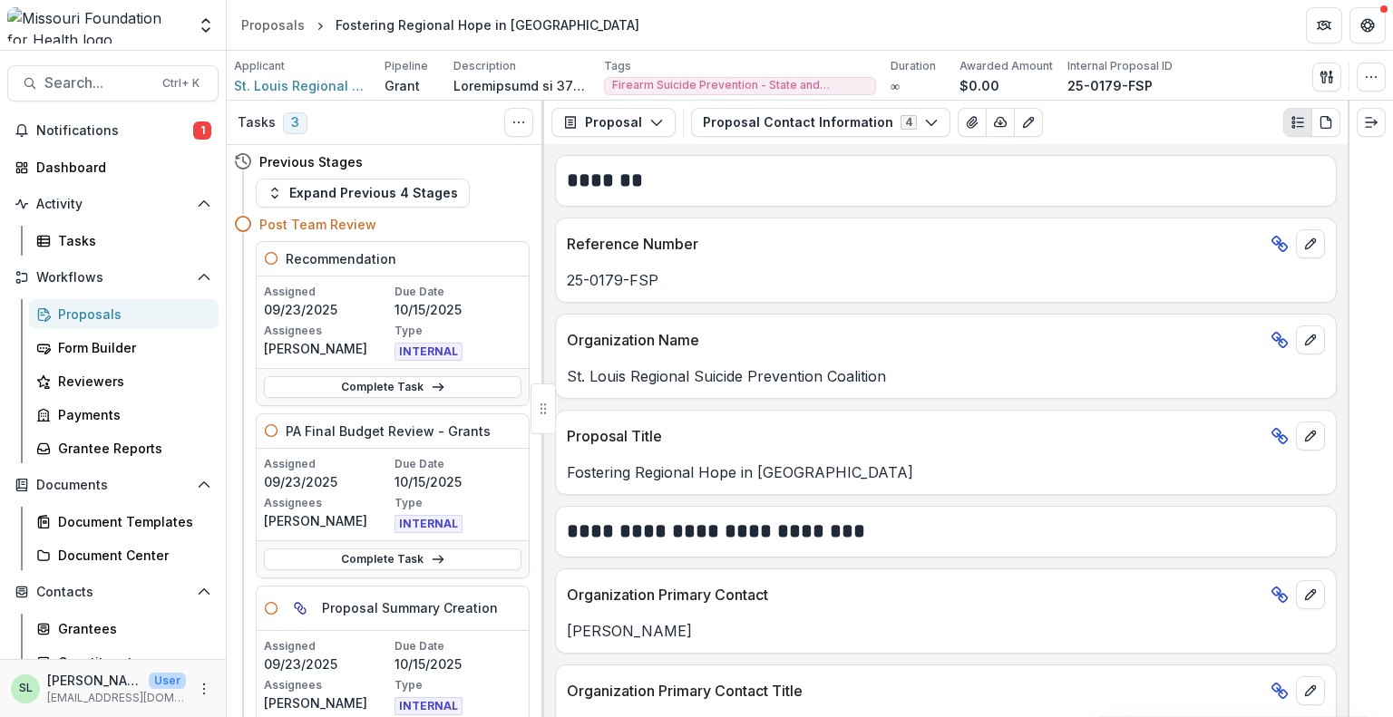 This screenshot has width=1393, height=717. I want to click on div: Reviewers, so click(131, 381).